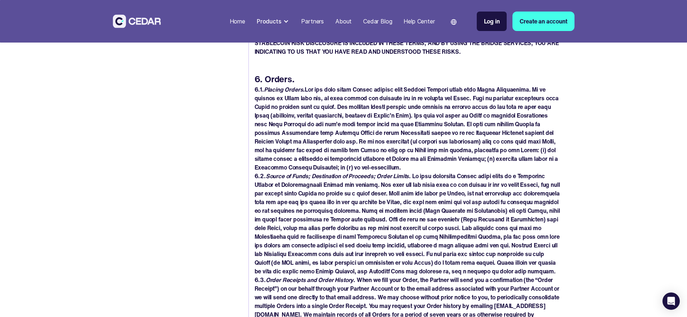 Image resolution: width=687 pixels, height=317 pixels. What do you see at coordinates (309, 280) in the screenshot?
I see `em: Order Receipts and Order History` at bounding box center [309, 280].